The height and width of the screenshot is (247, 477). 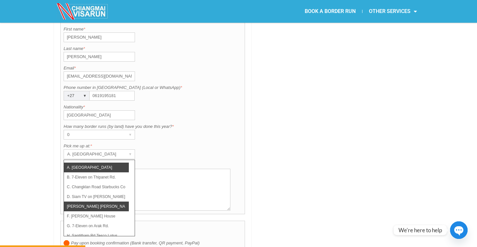 I want to click on h4: Order, so click(x=152, y=231).